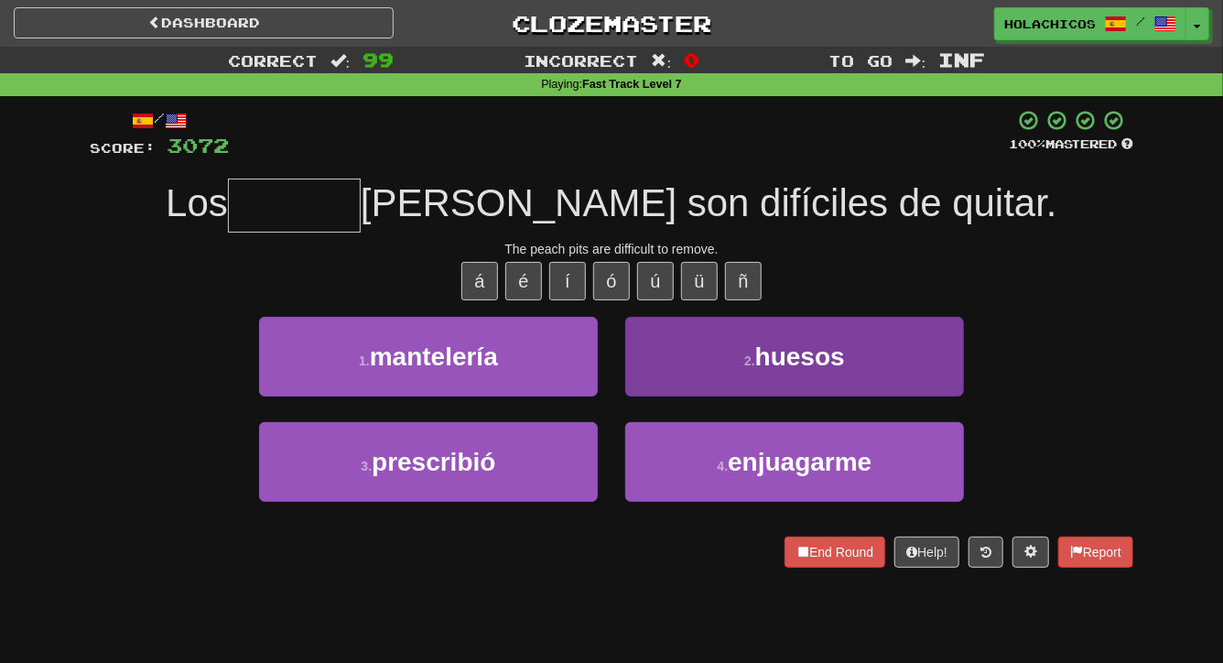  I want to click on button: Help!, so click(926, 552).